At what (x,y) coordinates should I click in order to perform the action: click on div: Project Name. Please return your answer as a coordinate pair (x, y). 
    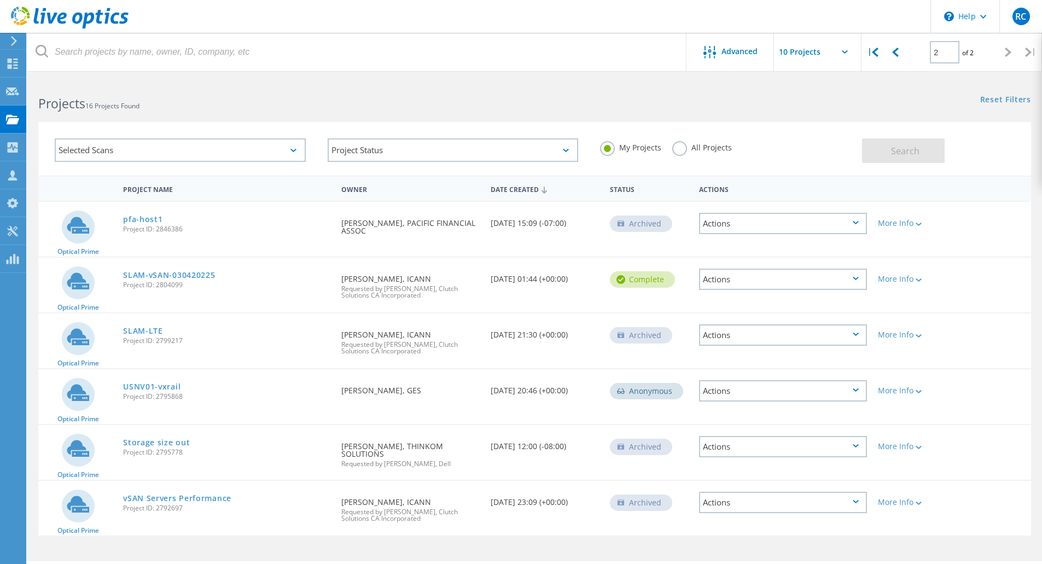
    Looking at the image, I should click on (226, 188).